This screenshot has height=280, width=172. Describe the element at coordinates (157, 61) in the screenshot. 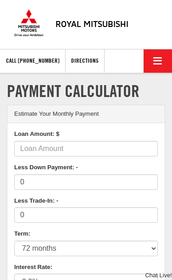

I see `button: Click to show site navigation` at that location.